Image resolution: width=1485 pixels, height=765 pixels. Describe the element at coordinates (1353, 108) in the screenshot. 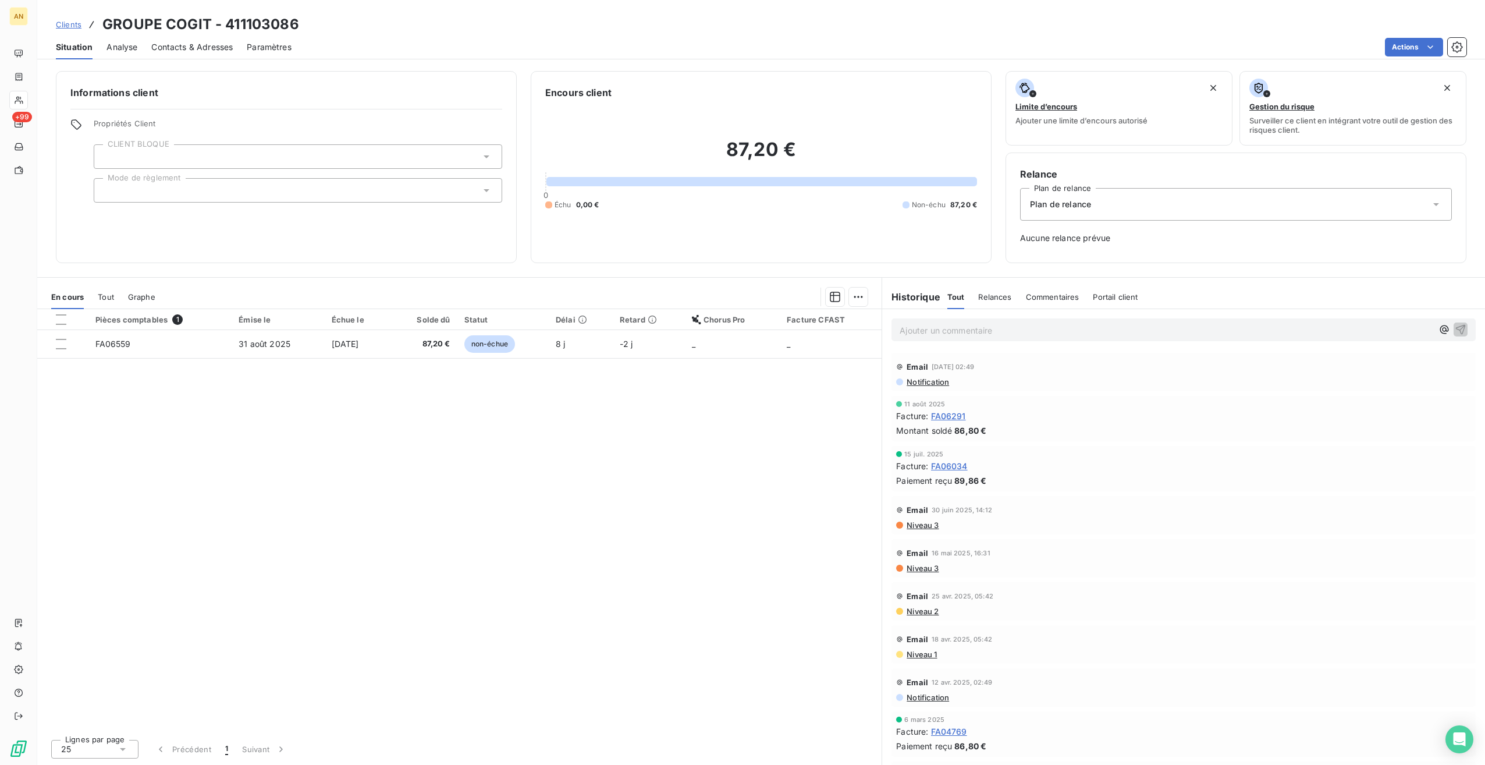

I see `button: Gestion du risqueSurveiller ce client en intégrant votre outil de gestion des risques client.` at that location.